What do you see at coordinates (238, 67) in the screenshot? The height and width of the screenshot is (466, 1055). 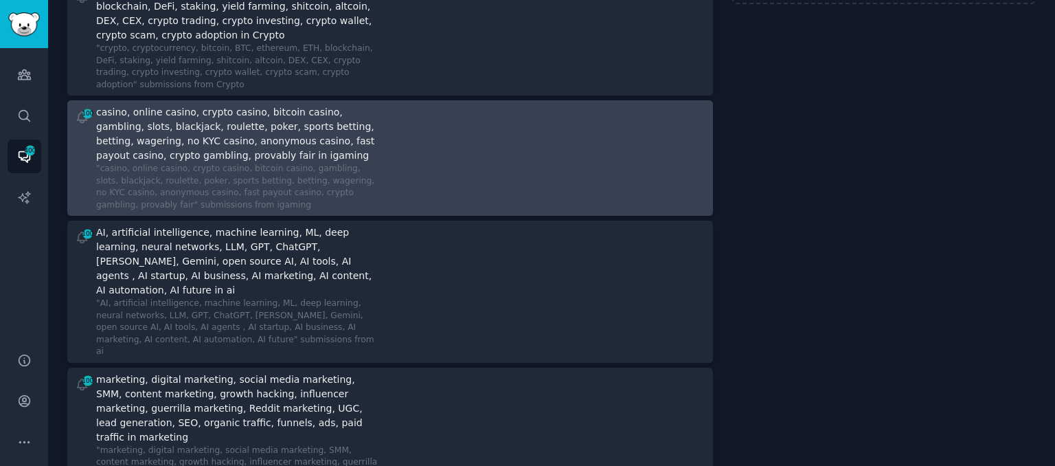 I see `div: "crypto, cryptocurrency, bitcoin, BTC, ethereum, ETH, blockchain, DeFi, staking, yield farming, s...` at bounding box center [238, 67].